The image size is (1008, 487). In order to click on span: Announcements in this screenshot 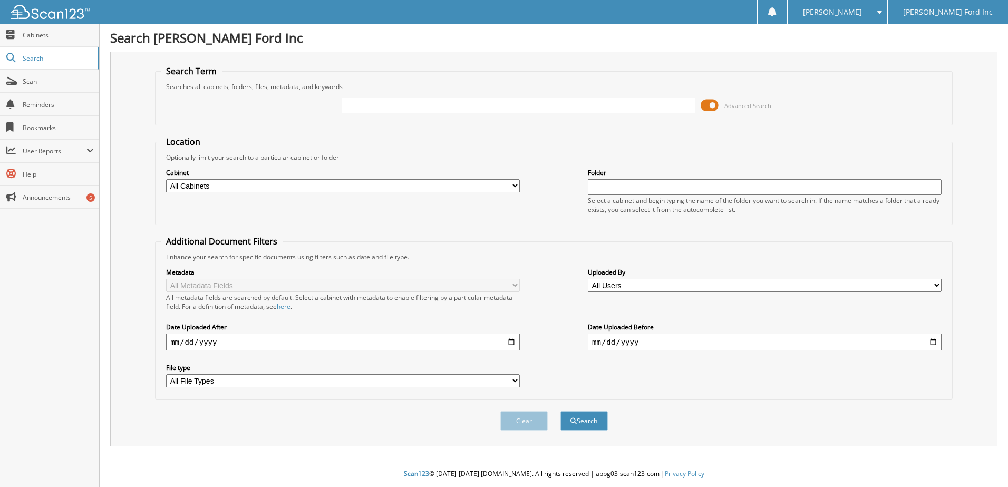, I will do `click(58, 197)`.